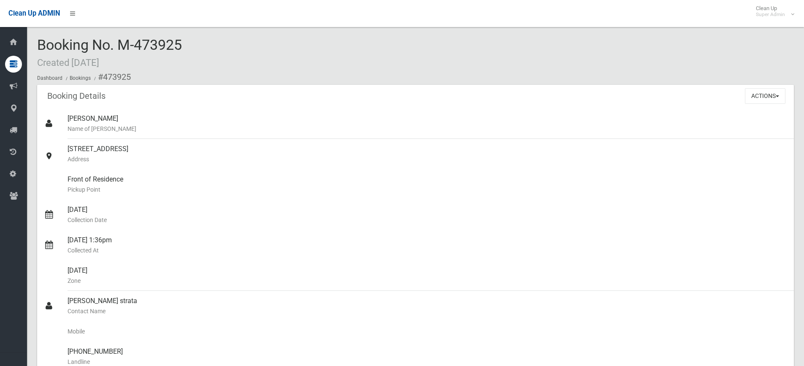  I want to click on small: Address, so click(427, 159).